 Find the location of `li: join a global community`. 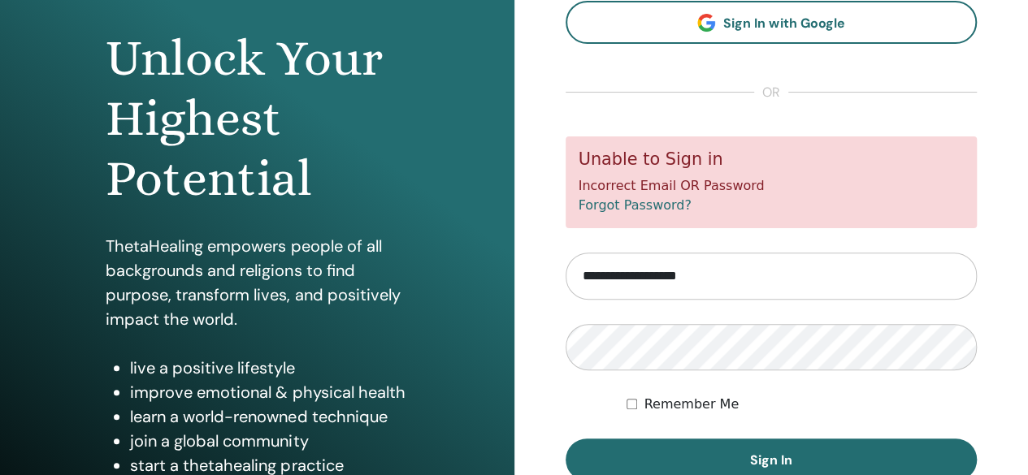

li: join a global community is located at coordinates (269, 441).